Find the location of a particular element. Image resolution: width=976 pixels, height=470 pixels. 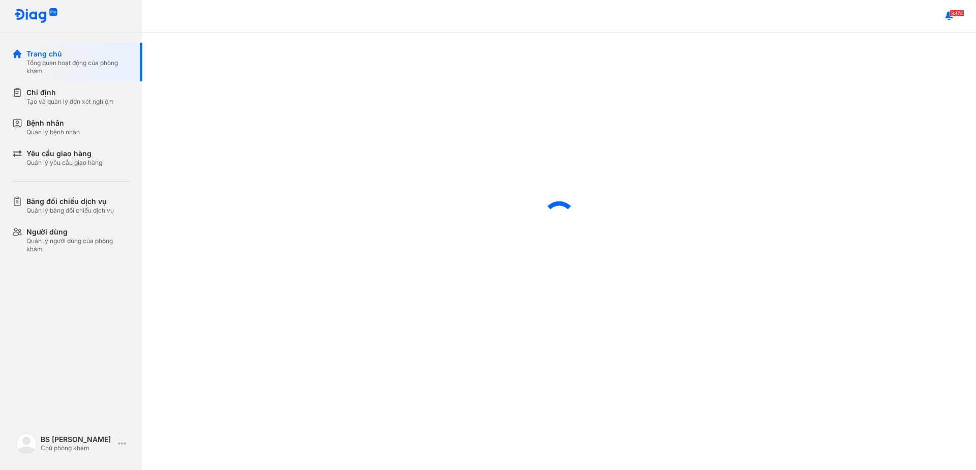

span: 3374 is located at coordinates (957, 13).